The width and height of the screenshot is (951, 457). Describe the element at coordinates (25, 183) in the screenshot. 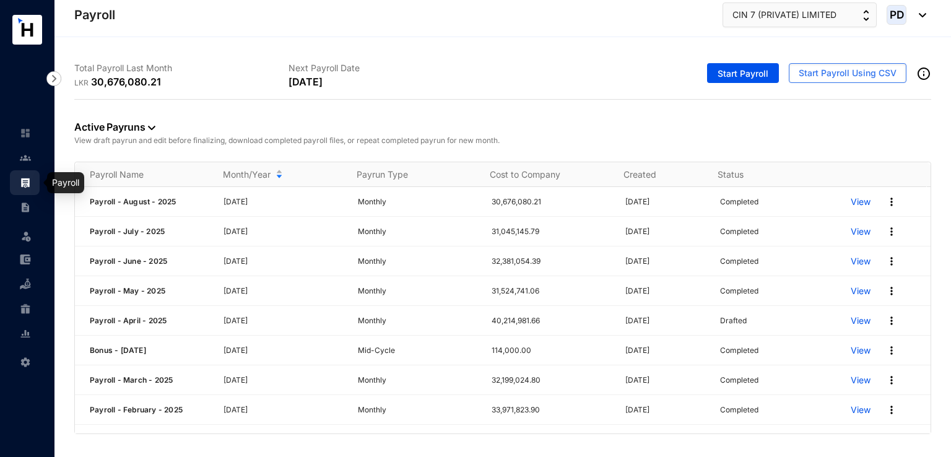

I see `img: payroll.289672236c54bbec4828.svg` at that location.